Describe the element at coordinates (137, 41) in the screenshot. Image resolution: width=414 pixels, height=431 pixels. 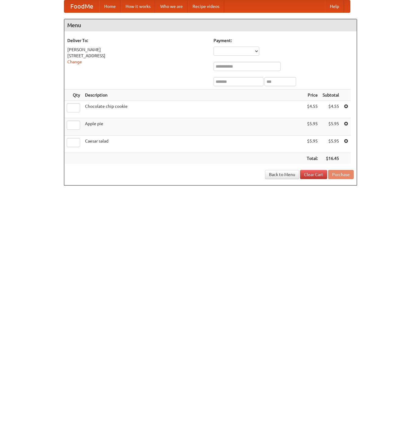
I see `h5: Deliver To:` at that location.